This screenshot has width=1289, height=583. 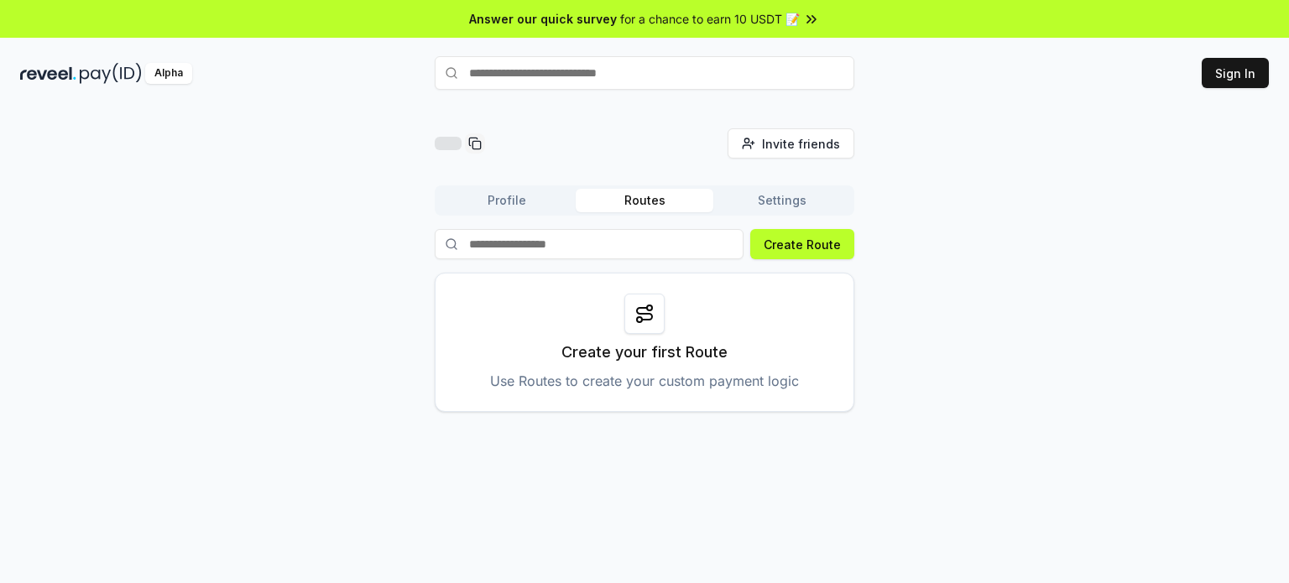 I want to click on span: Answer our quick survey, so click(x=543, y=18).